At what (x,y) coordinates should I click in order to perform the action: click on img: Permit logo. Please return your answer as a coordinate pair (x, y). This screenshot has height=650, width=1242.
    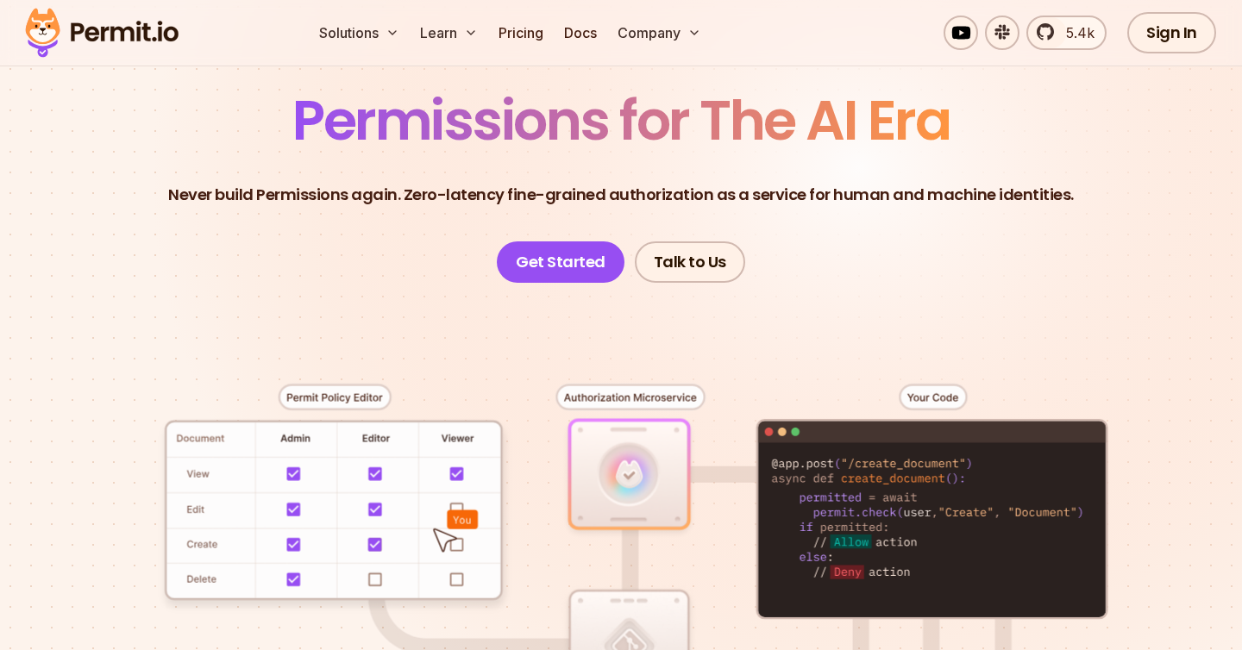
    Looking at the image, I should click on (102, 33).